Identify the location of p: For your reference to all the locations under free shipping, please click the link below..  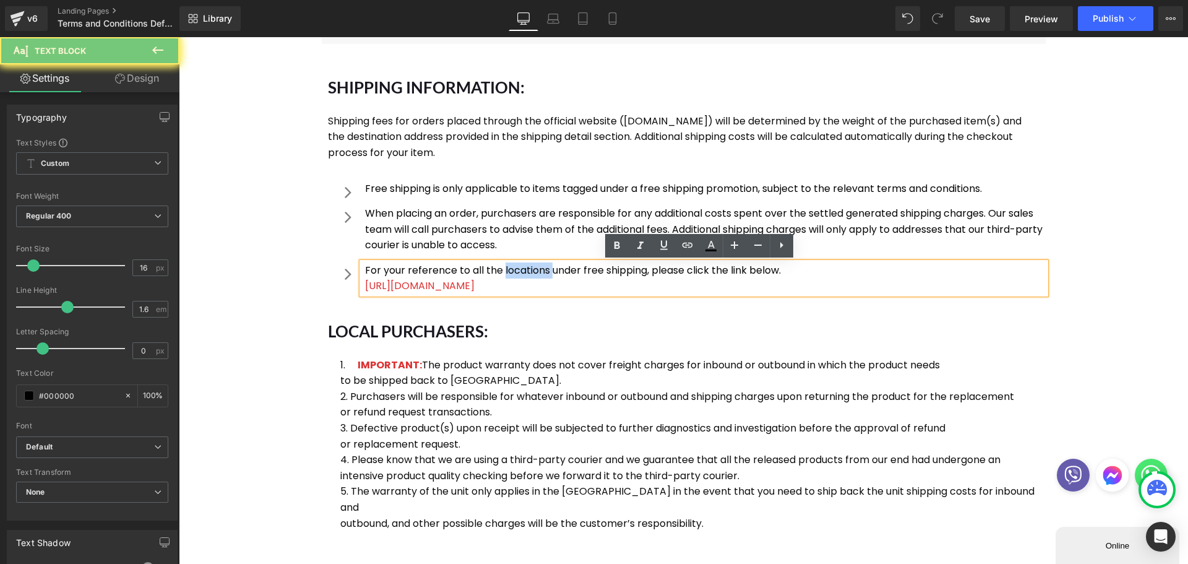
(527, 233).